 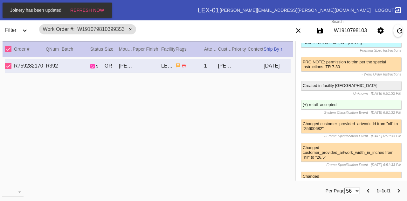 What do you see at coordinates (351, 50) in the screenshot?
I see `div: Framing Spec Instructions` at bounding box center [351, 50].